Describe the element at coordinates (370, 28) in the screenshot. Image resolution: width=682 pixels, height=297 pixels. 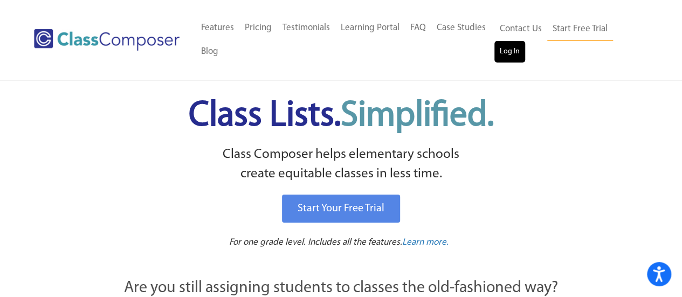
I see `a: Learning Portal` at that location.